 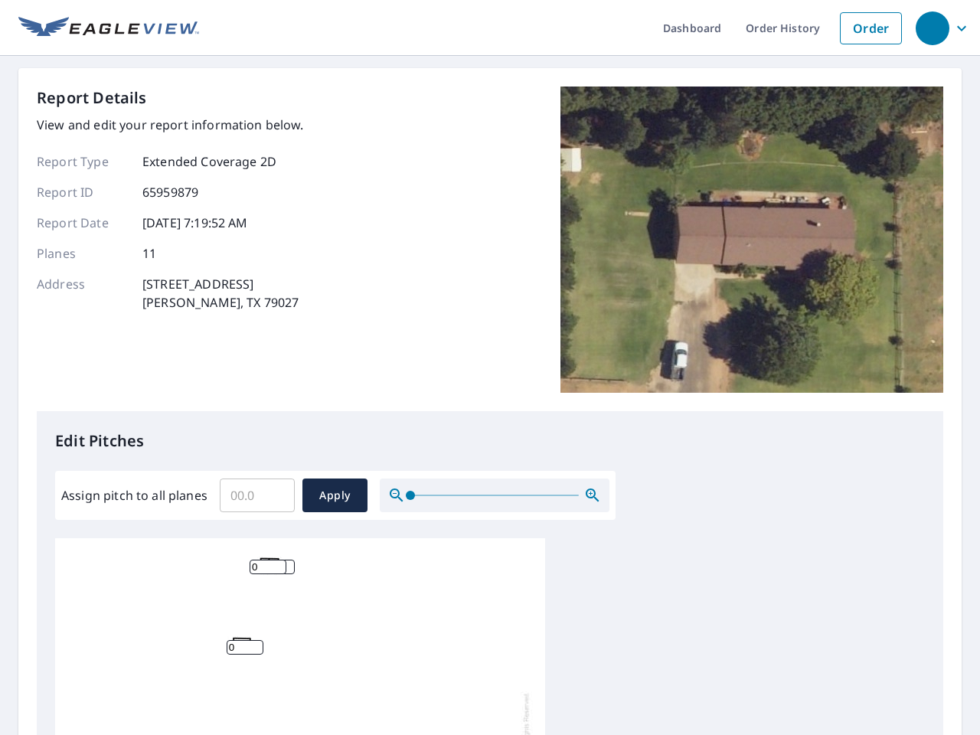 I want to click on input: 00.0, so click(x=257, y=495).